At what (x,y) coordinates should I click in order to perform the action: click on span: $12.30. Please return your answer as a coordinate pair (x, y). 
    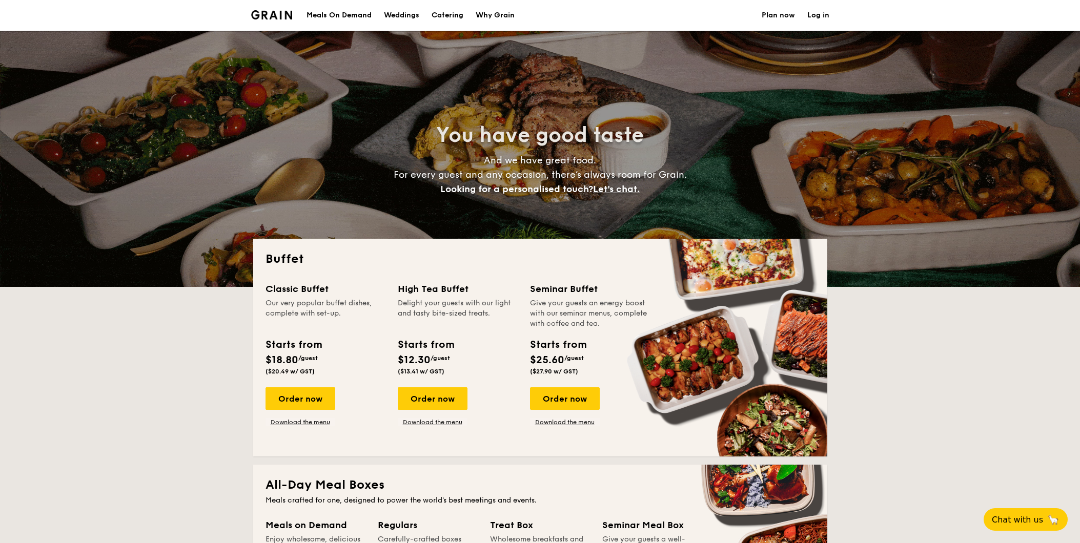
    Looking at the image, I should click on (414, 360).